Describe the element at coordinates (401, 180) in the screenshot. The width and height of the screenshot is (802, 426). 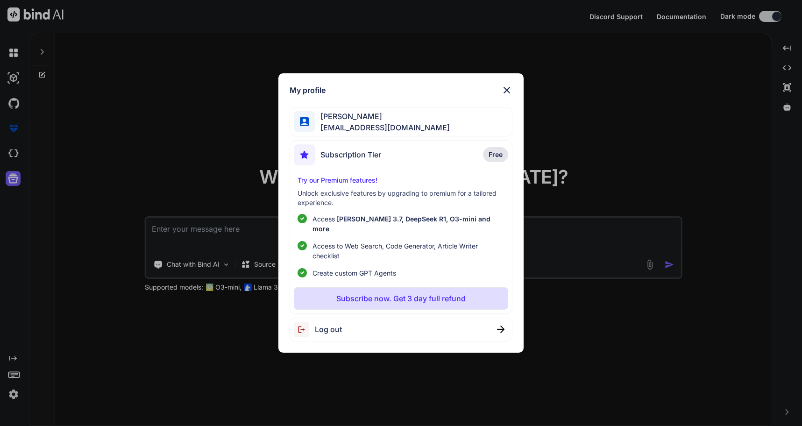
I see `p: Try our Premium features!` at that location.